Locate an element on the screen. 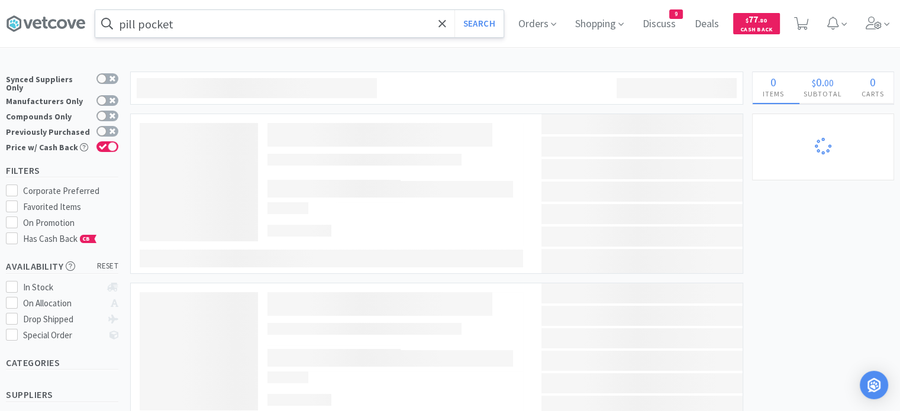 The height and width of the screenshot is (411, 900). div: Synced Suppliers Only is located at coordinates (48, 82).